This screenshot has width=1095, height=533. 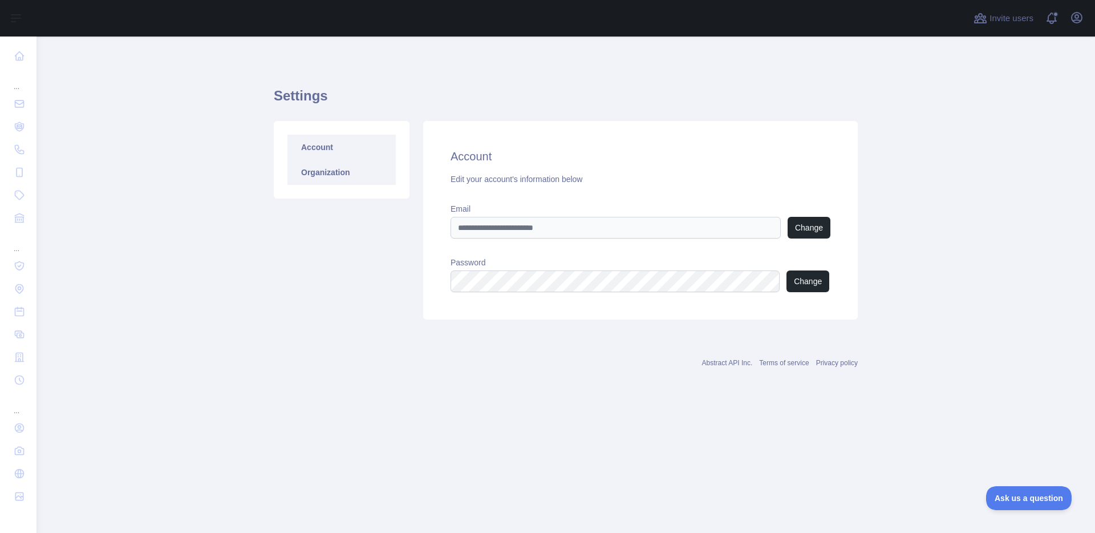 I want to click on a: Terms of service, so click(x=784, y=363).